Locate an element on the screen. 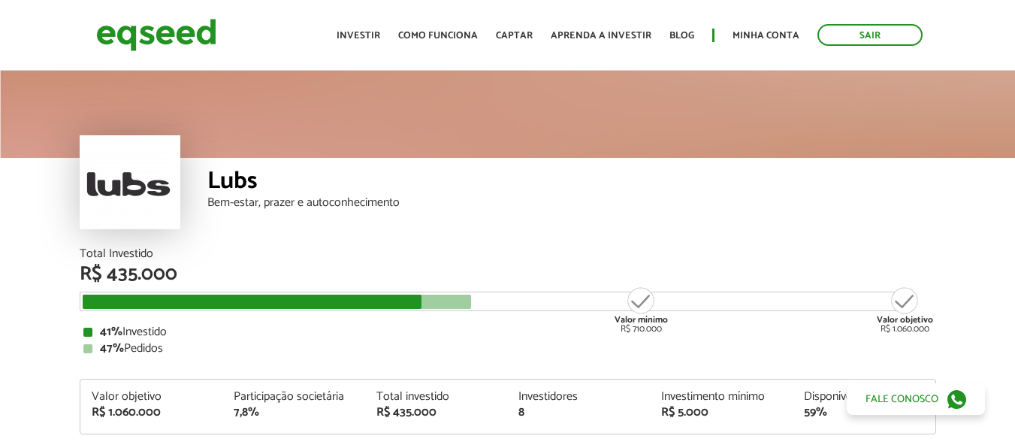 The width and height of the screenshot is (1015, 445). a: Aprenda a investir is located at coordinates (601, 35).